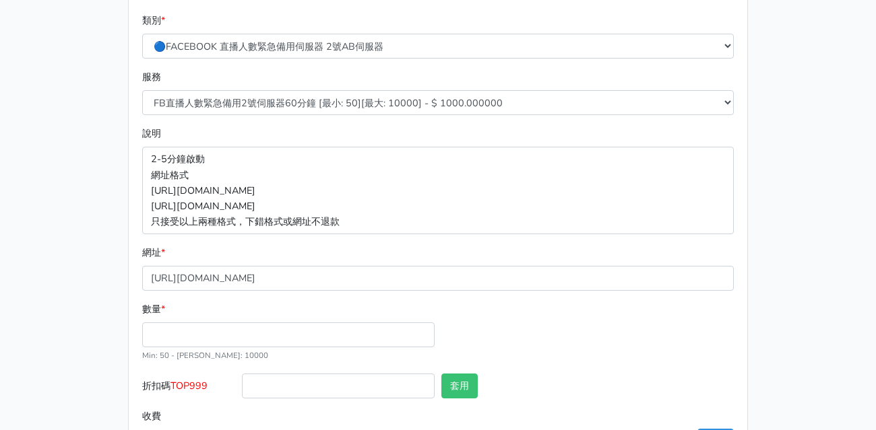 The image size is (876, 430). I want to click on label: 類別, so click(154, 20).